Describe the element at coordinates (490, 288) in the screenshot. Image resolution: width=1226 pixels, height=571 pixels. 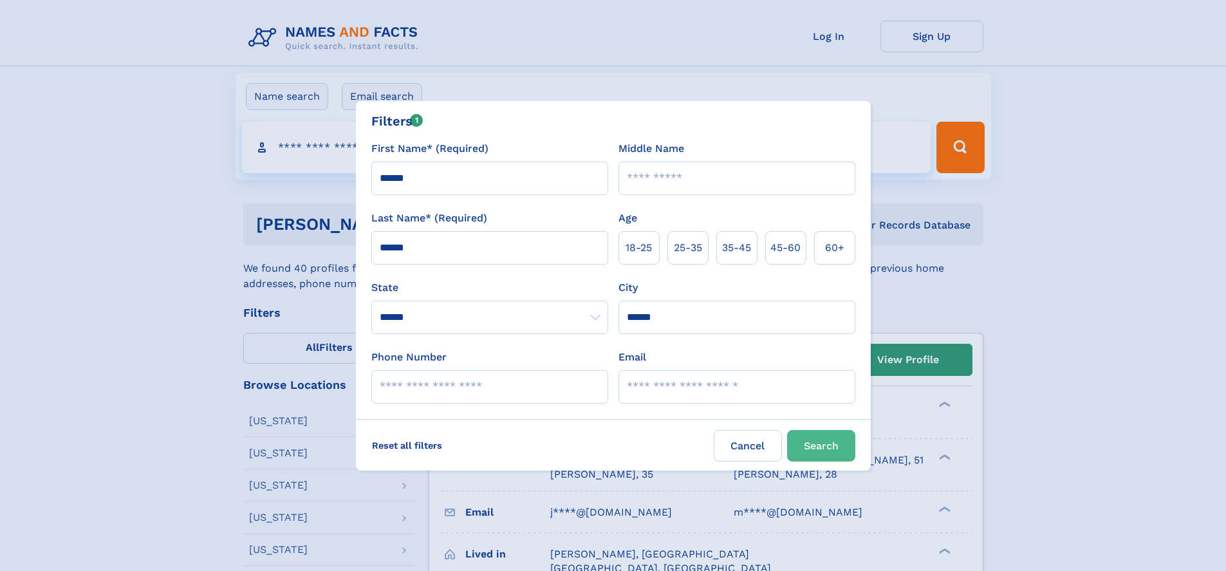
I see `label: State` at that location.